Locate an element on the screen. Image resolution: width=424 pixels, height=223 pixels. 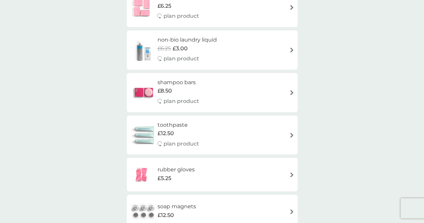
img: shampoo bars is located at coordinates (144, 93).